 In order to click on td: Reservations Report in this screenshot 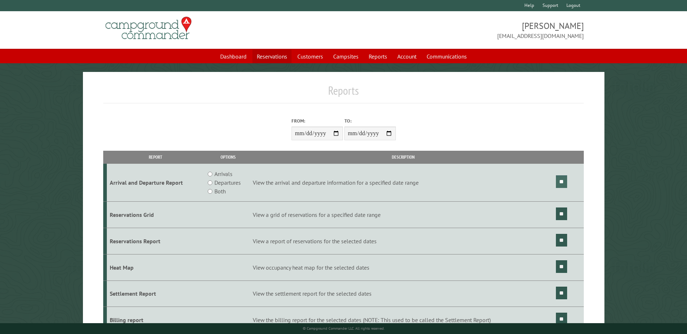, I will do `click(155, 241)`.